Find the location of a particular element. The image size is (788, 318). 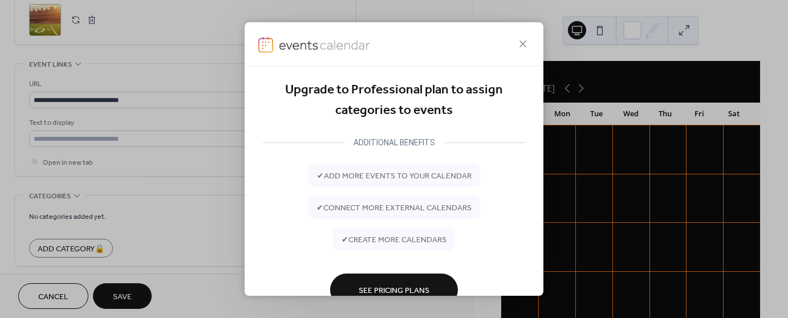

div: Upgrade to Professional plan to assign categories to events is located at coordinates (394, 100).